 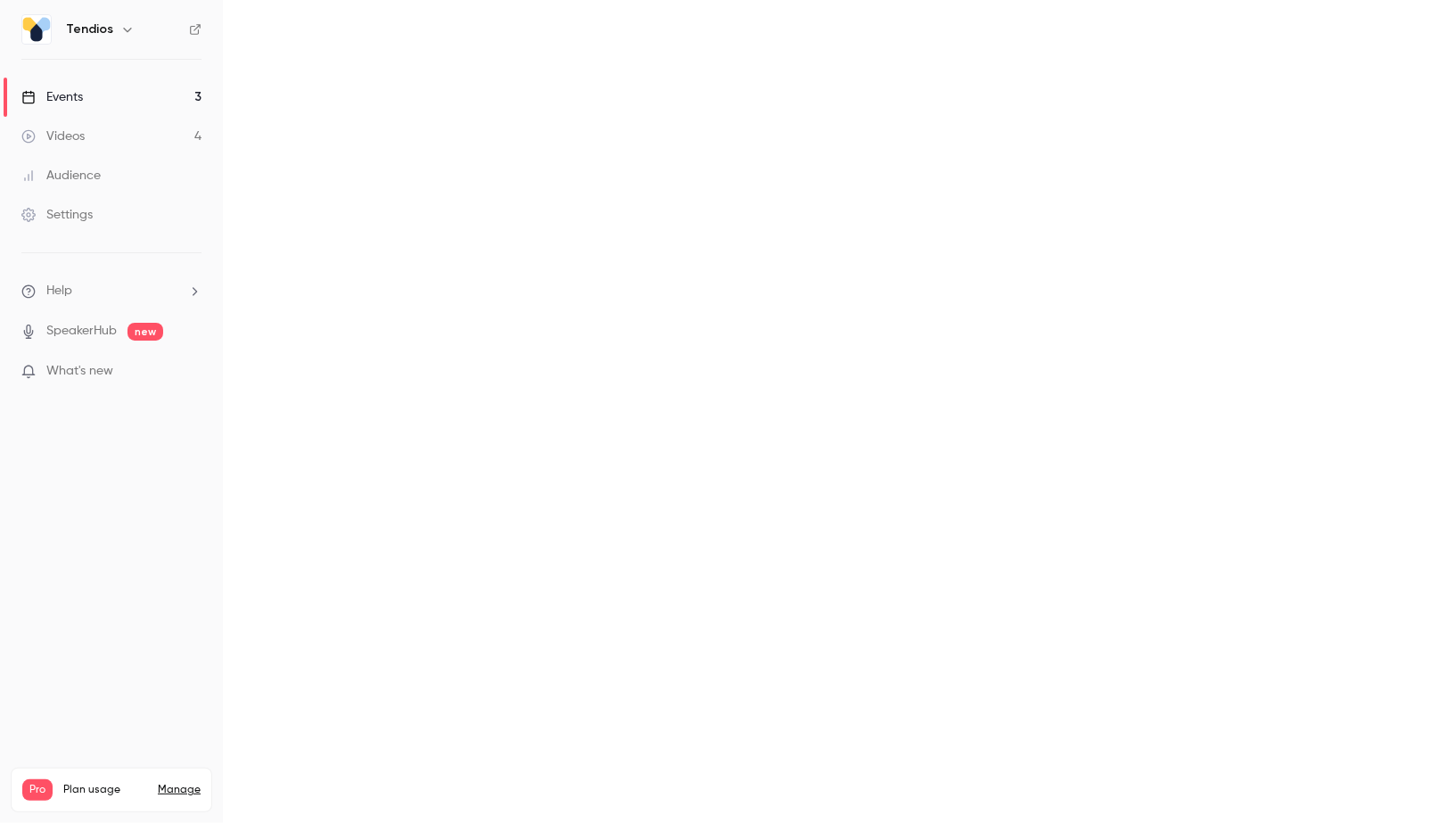 What do you see at coordinates (179, 790) in the screenshot?
I see `a: Manage` at bounding box center [179, 790].